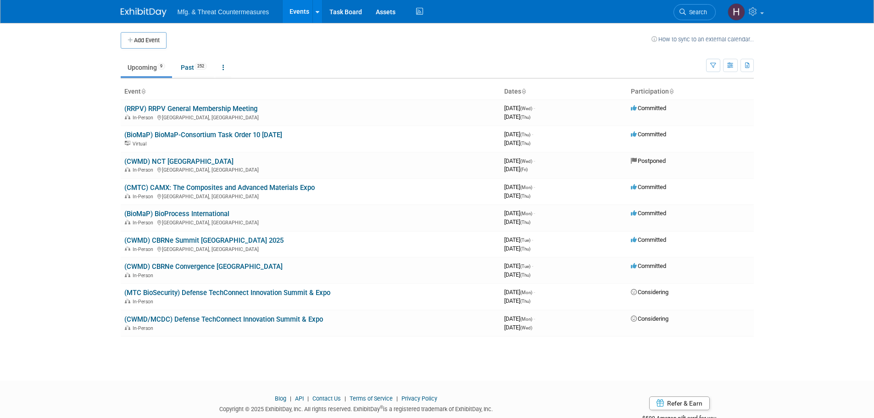 The image size is (874, 418). Describe the element at coordinates (357, 408) in the screenshot. I see `div: Copyright © 2025 ExhibitDay, Inc. All rights reserved. ExhibitDay is a registered trademark of Ex...` at that location.